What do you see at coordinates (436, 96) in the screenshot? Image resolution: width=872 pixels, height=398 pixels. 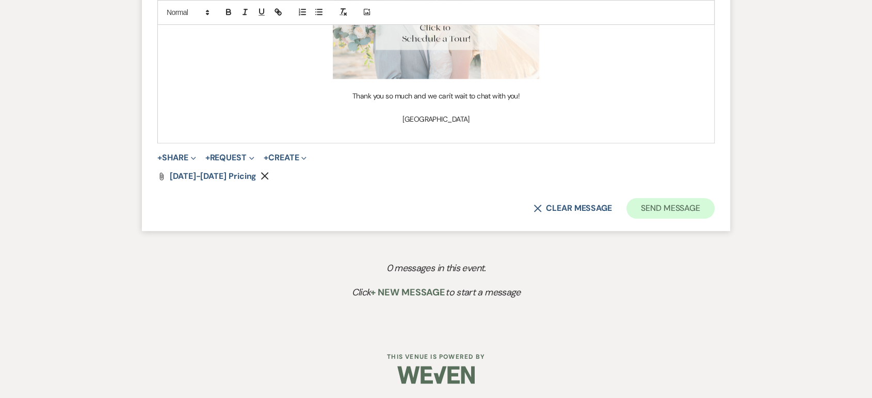 I see `p: Thank you so much and we can't wait to chat with you!` at bounding box center [436, 96].